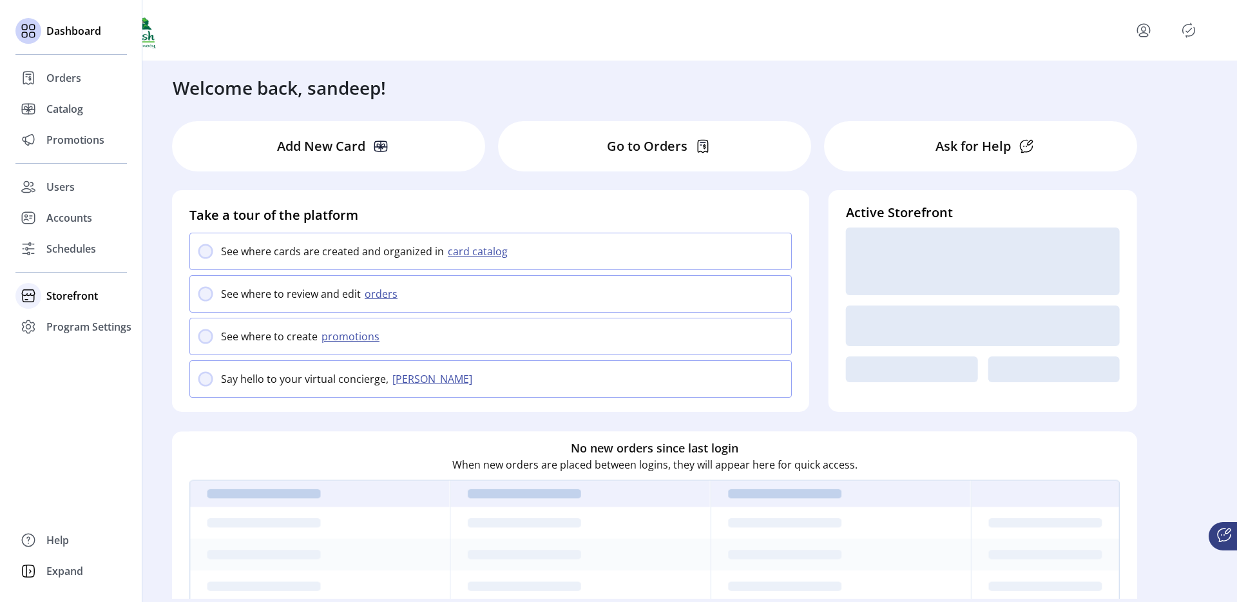  Describe the element at coordinates (57, 540) in the screenshot. I see `span: Help` at that location.